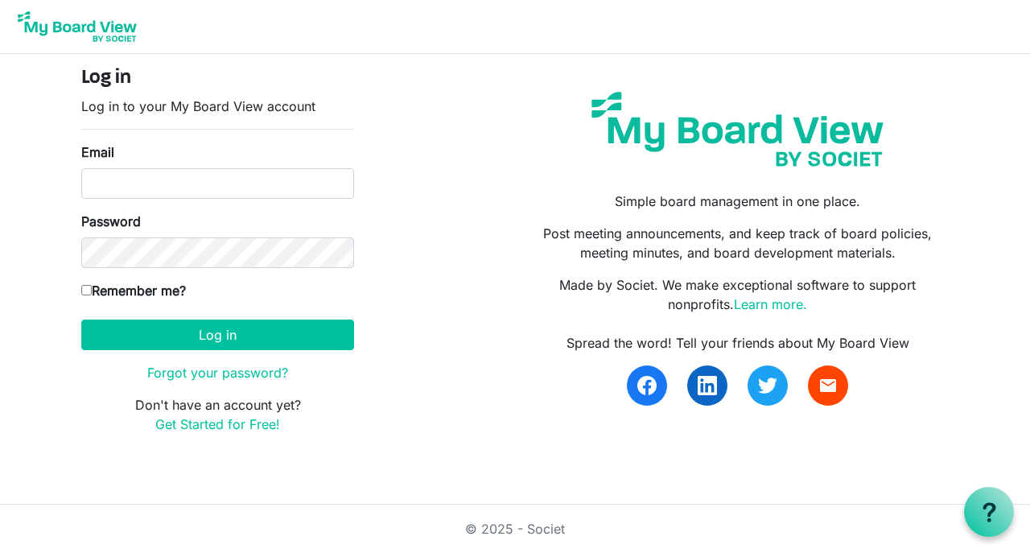 Image resolution: width=1030 pixels, height=553 pixels. Describe the element at coordinates (86, 290) in the screenshot. I see `input: Remember me?` at that location.